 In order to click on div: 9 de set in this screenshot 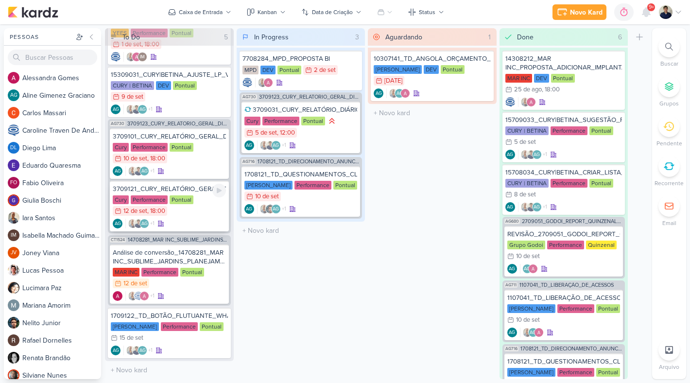, I will do `click(132, 97)`.